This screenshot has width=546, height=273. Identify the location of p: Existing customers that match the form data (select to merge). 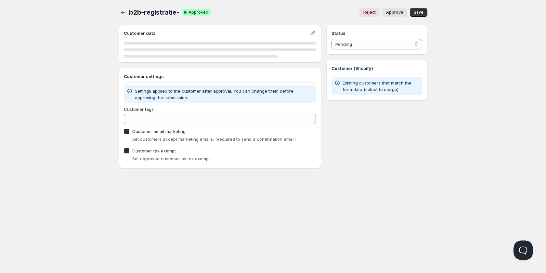
(381, 86).